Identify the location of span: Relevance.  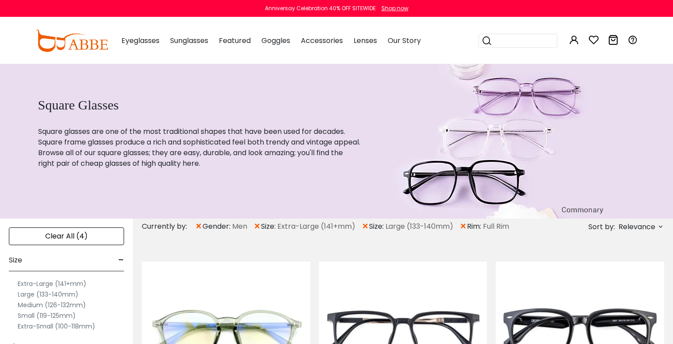
(637, 227).